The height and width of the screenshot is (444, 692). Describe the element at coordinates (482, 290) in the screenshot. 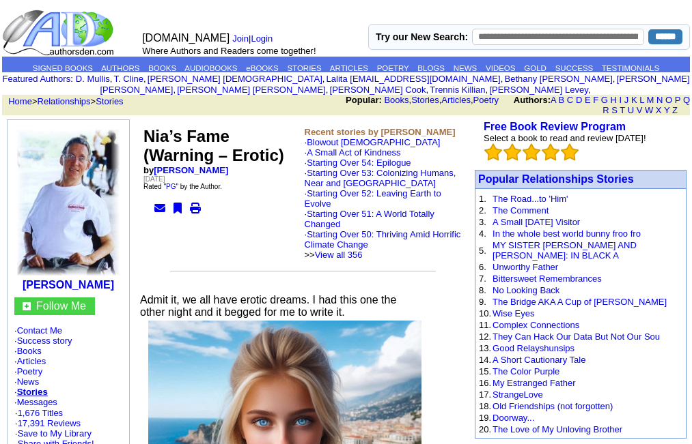

I see `font: 8.` at that location.